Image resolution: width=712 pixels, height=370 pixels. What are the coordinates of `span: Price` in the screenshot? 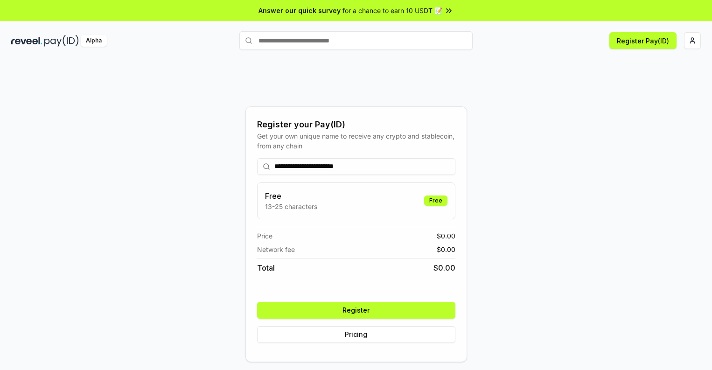 It's located at (265, 236).